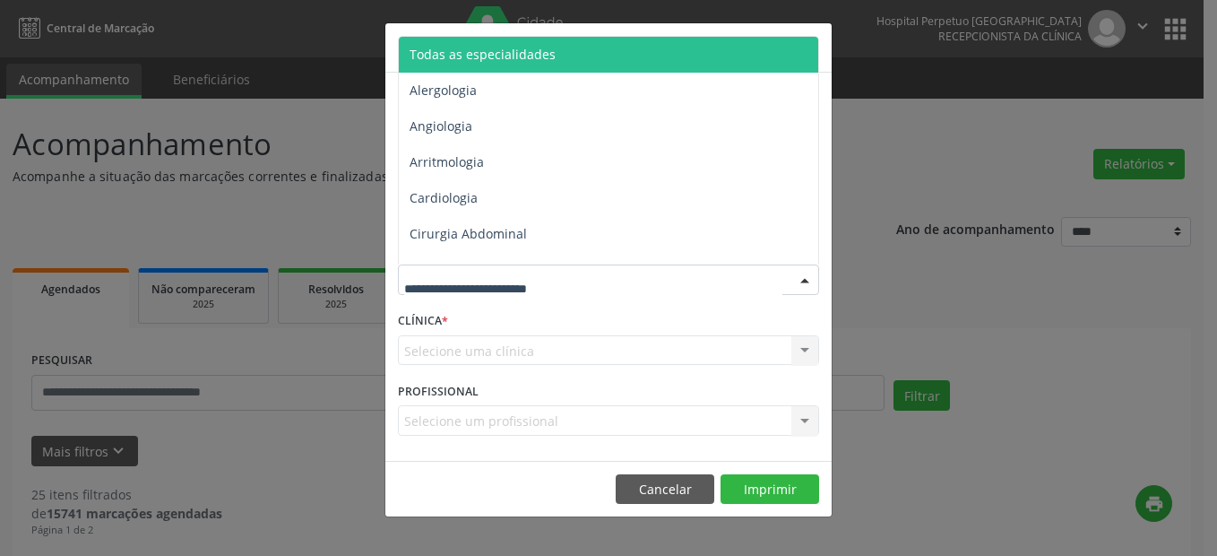 The height and width of the screenshot is (556, 1217). Describe the element at coordinates (500, 47) in the screenshot. I see `h5: Relatório de agendamentos` at that location.